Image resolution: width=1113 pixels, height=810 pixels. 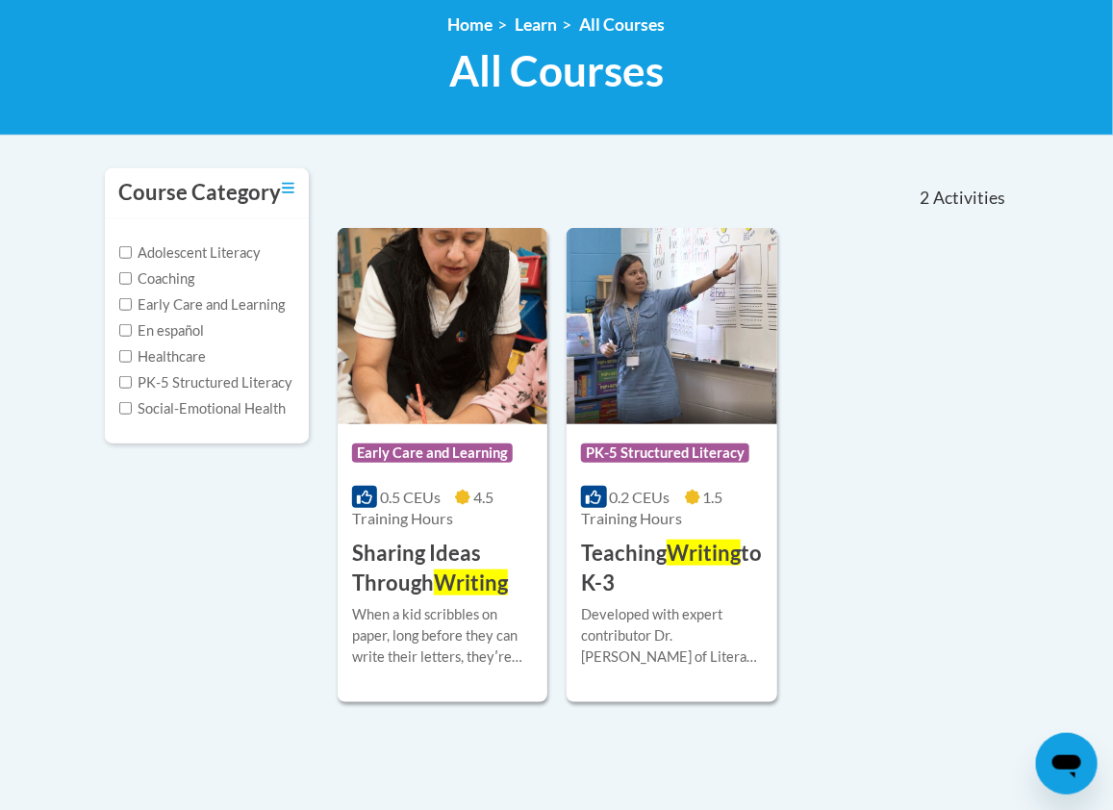 I want to click on a: Course LogoEarly Care and Learning0.5 CEUs4.5 Training Hours Sharing Ideas ThroughWritingWhen a k..., so click(x=442, y=465).